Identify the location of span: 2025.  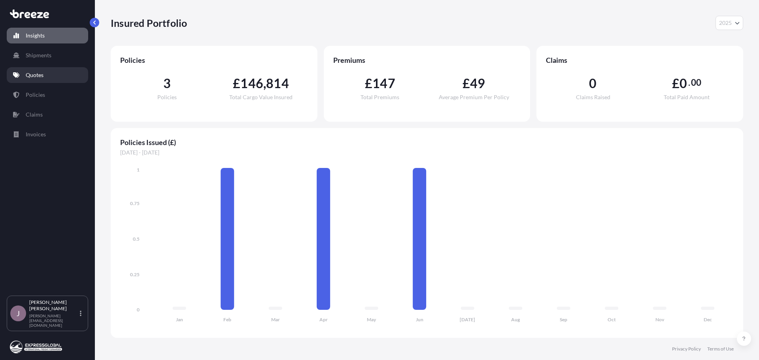
(726, 23).